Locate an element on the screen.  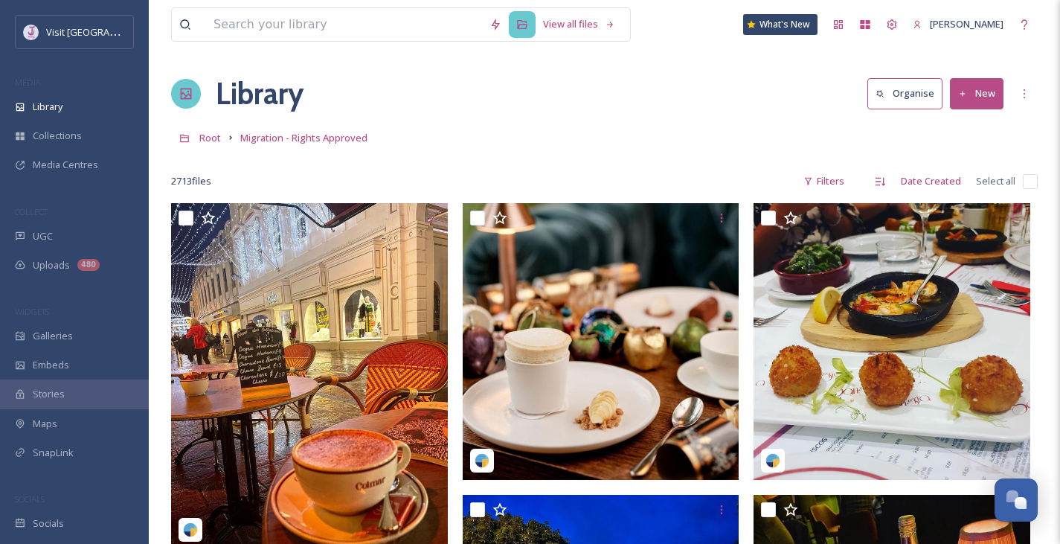
span: Media Centres is located at coordinates (65, 164).